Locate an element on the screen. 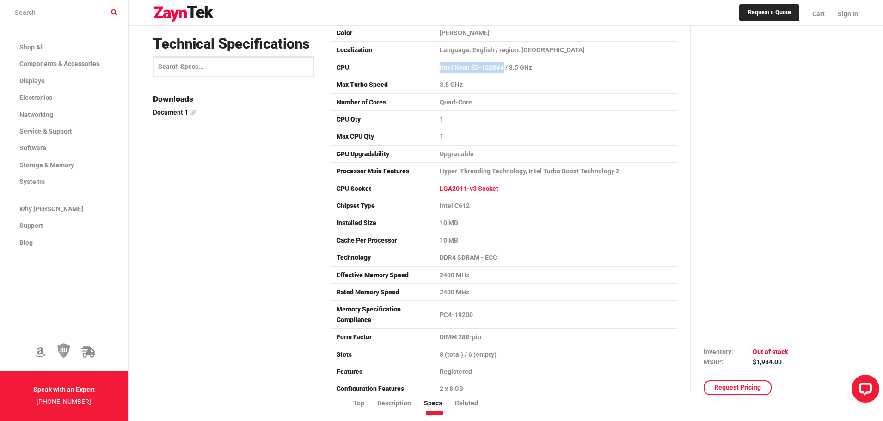  li: Related is located at coordinates (473, 403).